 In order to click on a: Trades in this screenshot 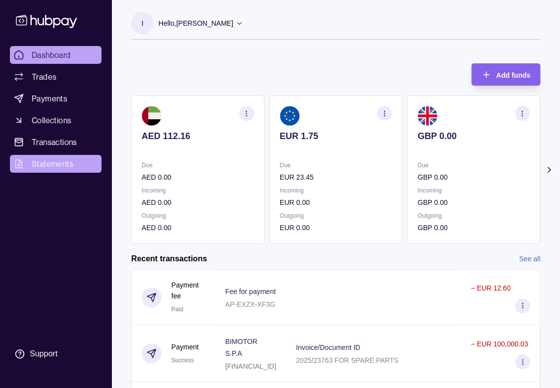, I will do `click(55, 77)`.